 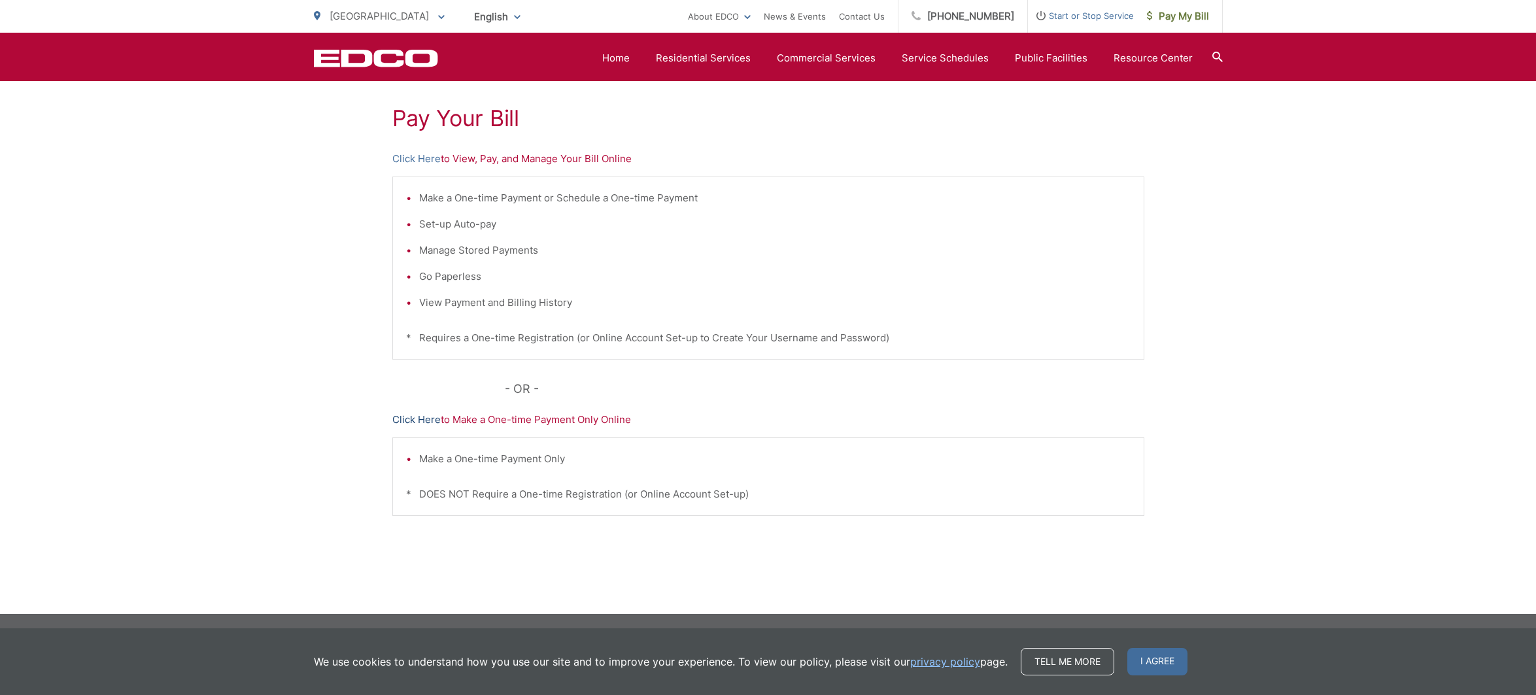 What do you see at coordinates (825, 389) in the screenshot?
I see `p: - OR -` at bounding box center [825, 389].